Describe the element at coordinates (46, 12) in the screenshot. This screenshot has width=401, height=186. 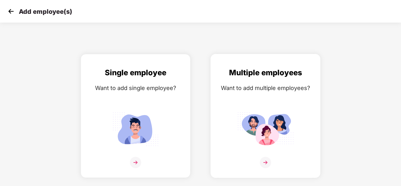
I see `p: Add employee(s)` at that location.